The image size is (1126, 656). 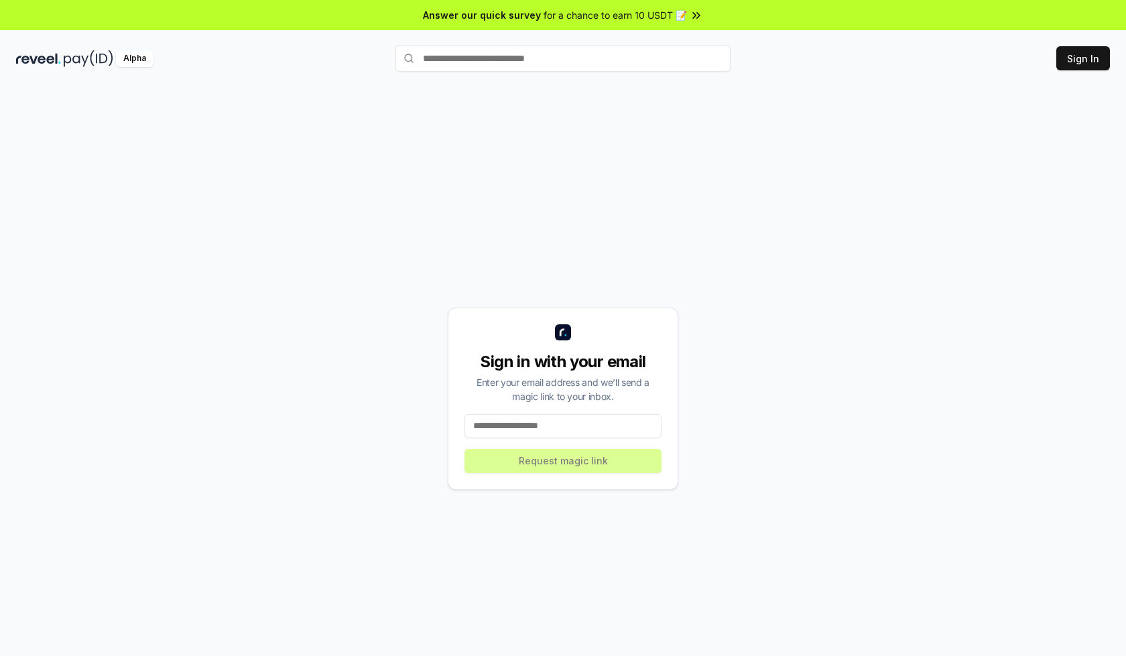 I want to click on div: Enter your email address and we’ll send a magic link to your inbox., so click(x=563, y=389).